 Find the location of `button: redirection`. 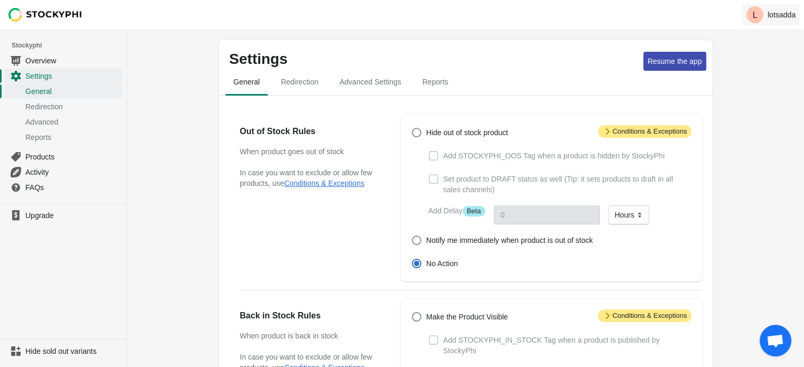

button: redirection is located at coordinates (299, 82).